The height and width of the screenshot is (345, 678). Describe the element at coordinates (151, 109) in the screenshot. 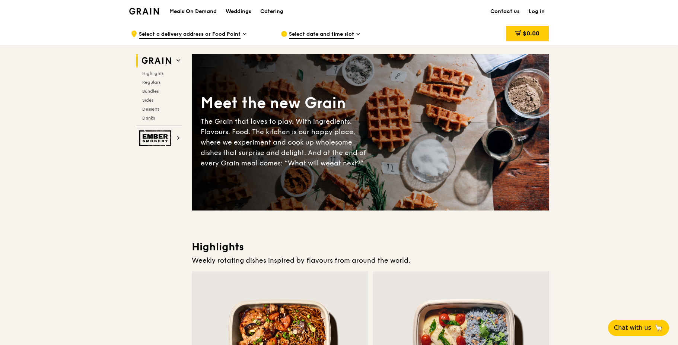

I see `span: Desserts` at that location.